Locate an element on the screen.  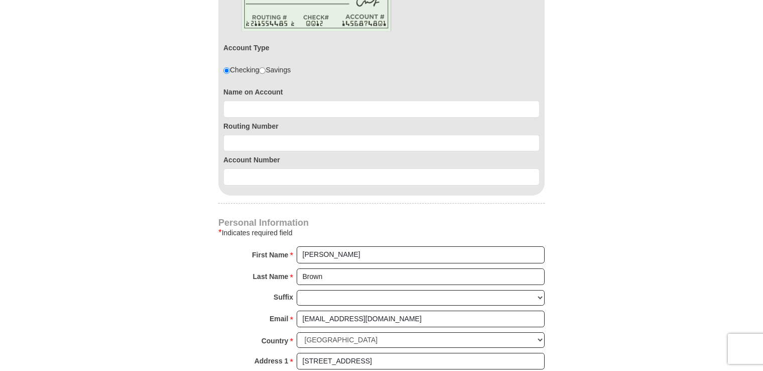
label: Account Number is located at coordinates (382, 160).